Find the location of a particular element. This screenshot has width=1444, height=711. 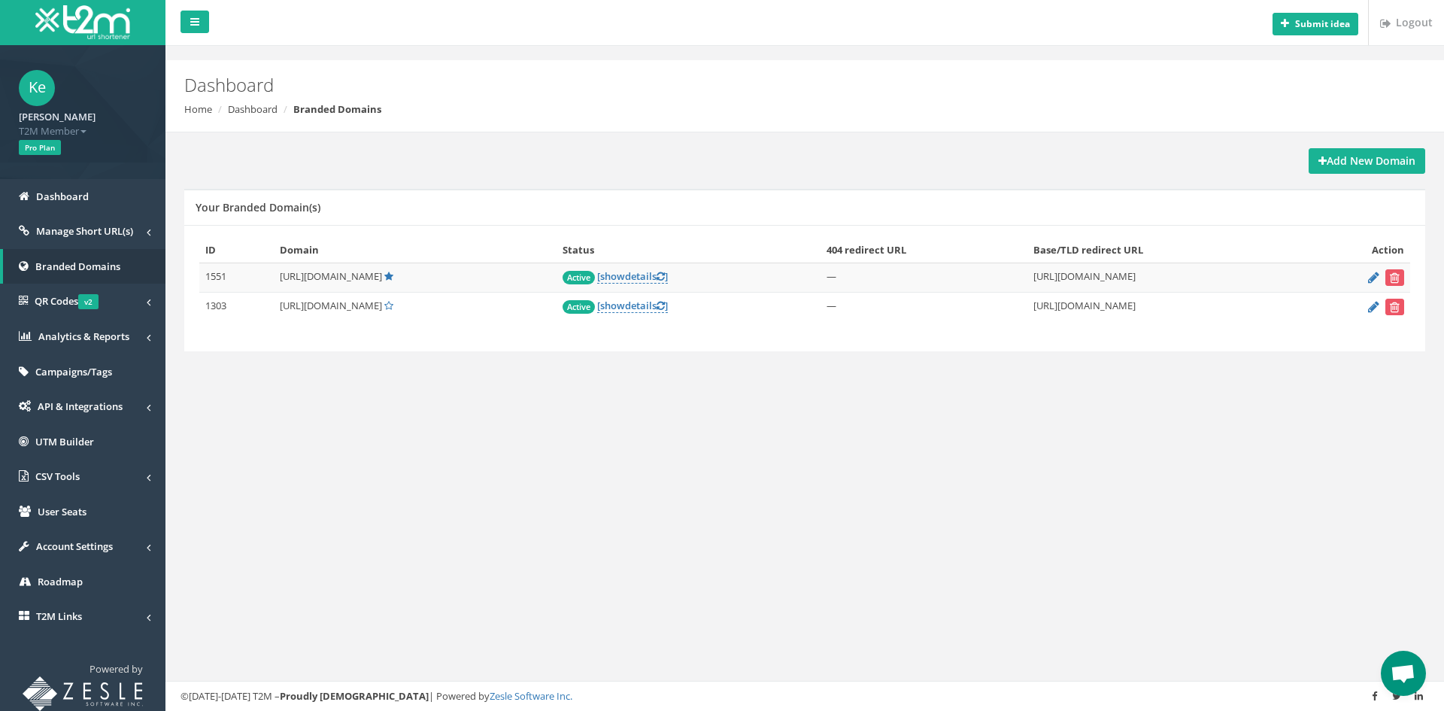

th: Base/TLD redirect URL is located at coordinates (1164, 250).